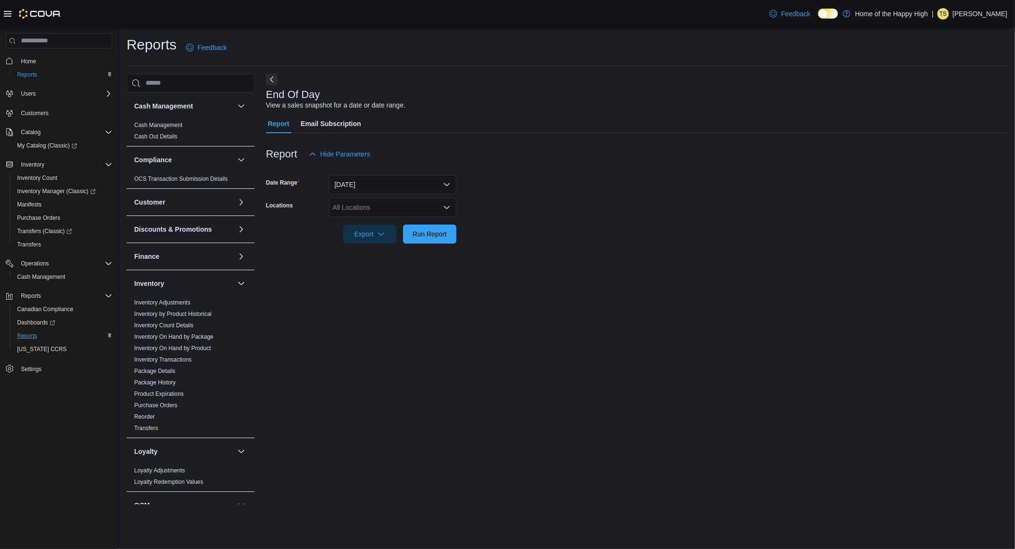  I want to click on a: Settings, so click(31, 369).